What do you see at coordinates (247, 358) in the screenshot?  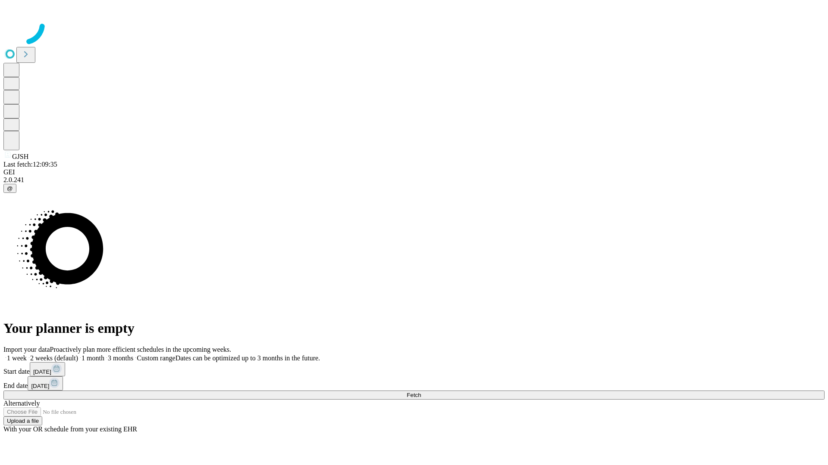 I see `span: Dates can be optimized up to 3 months in the future.` at bounding box center [247, 358].